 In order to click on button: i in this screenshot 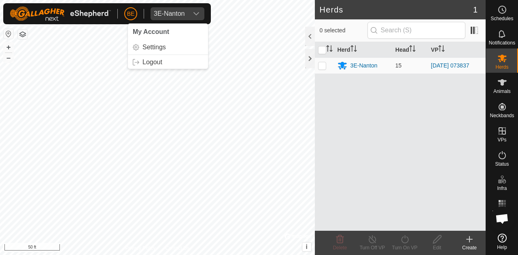, I will do `click(307, 247)`.